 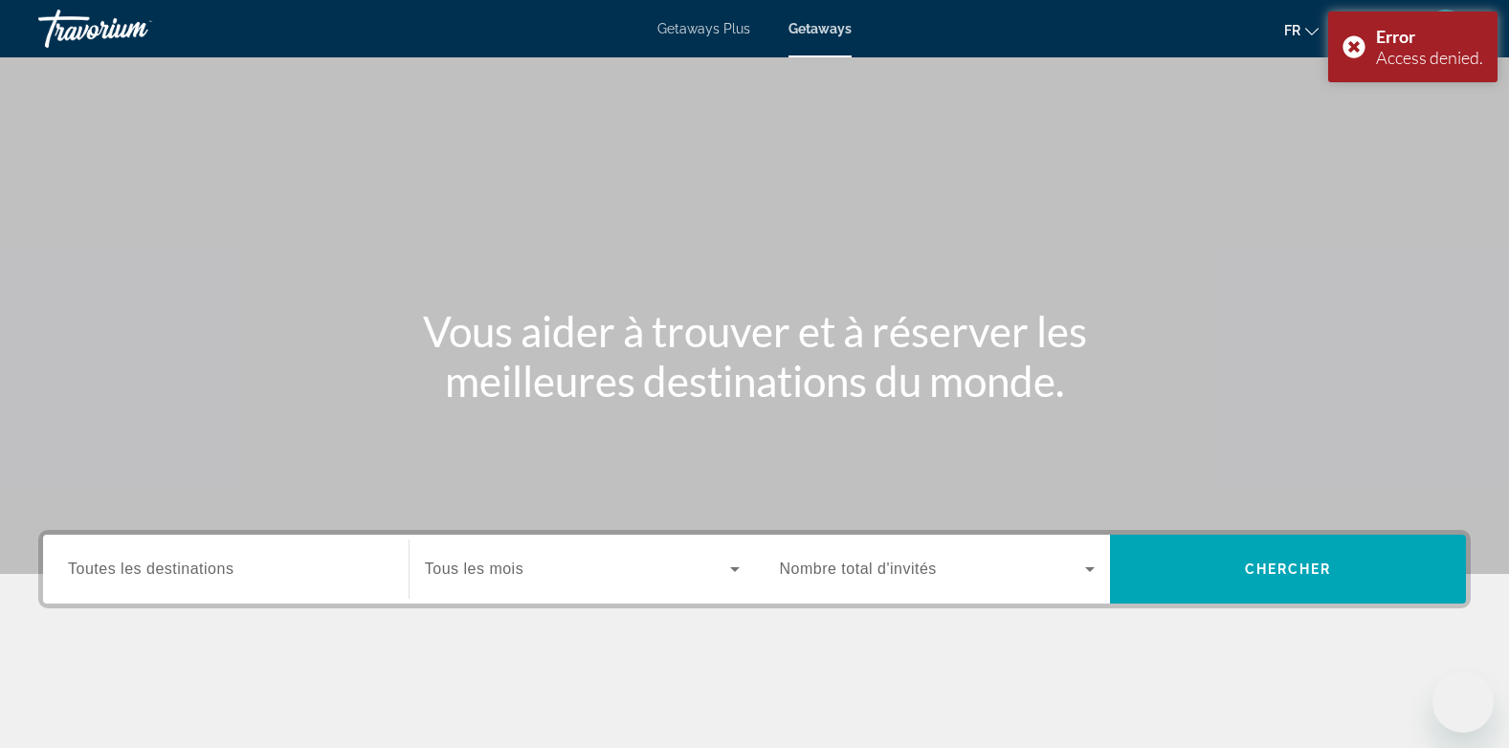 What do you see at coordinates (755, 356) in the screenshot?
I see `h1: Vous aider à trouver et à réserver les meilleures destinations du monde.` at bounding box center [755, 356].